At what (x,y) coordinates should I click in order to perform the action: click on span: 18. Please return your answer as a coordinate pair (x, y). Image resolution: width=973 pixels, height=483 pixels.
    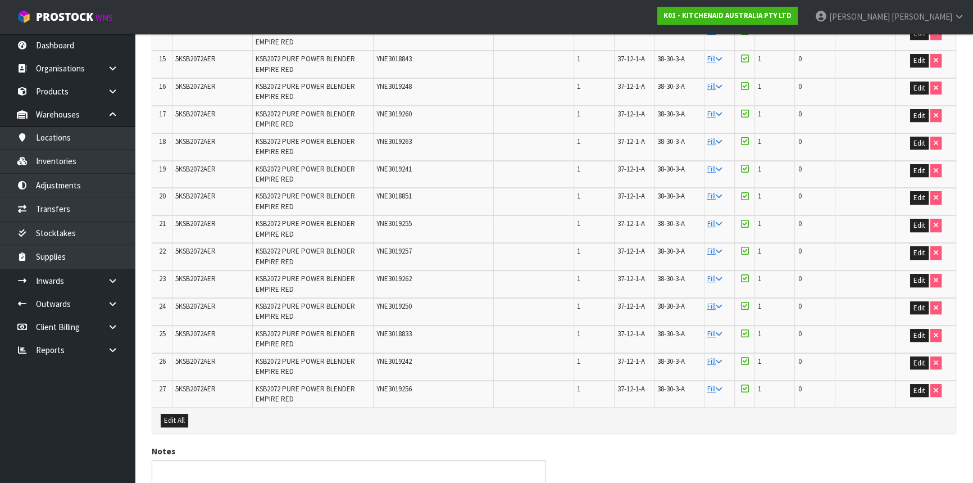
    Looking at the image, I should click on (162, 141).